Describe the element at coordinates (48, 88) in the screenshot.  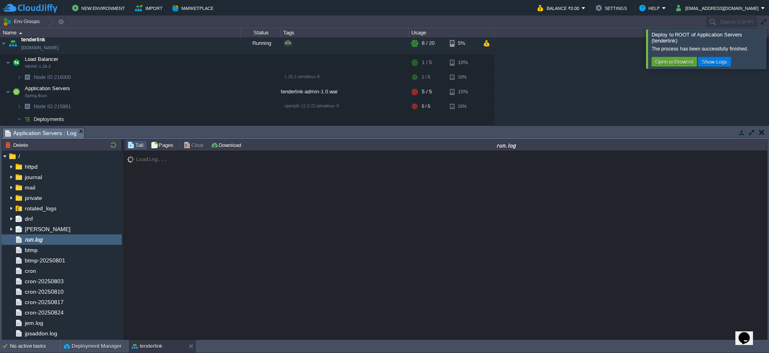
I see `a: Application ServersSpring Boot` at that location.